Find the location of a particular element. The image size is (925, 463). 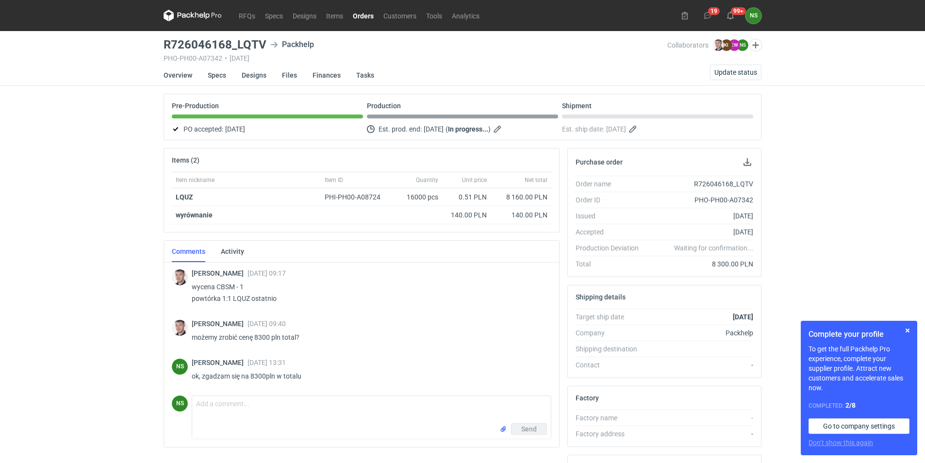

span: Update status is located at coordinates (736, 72).